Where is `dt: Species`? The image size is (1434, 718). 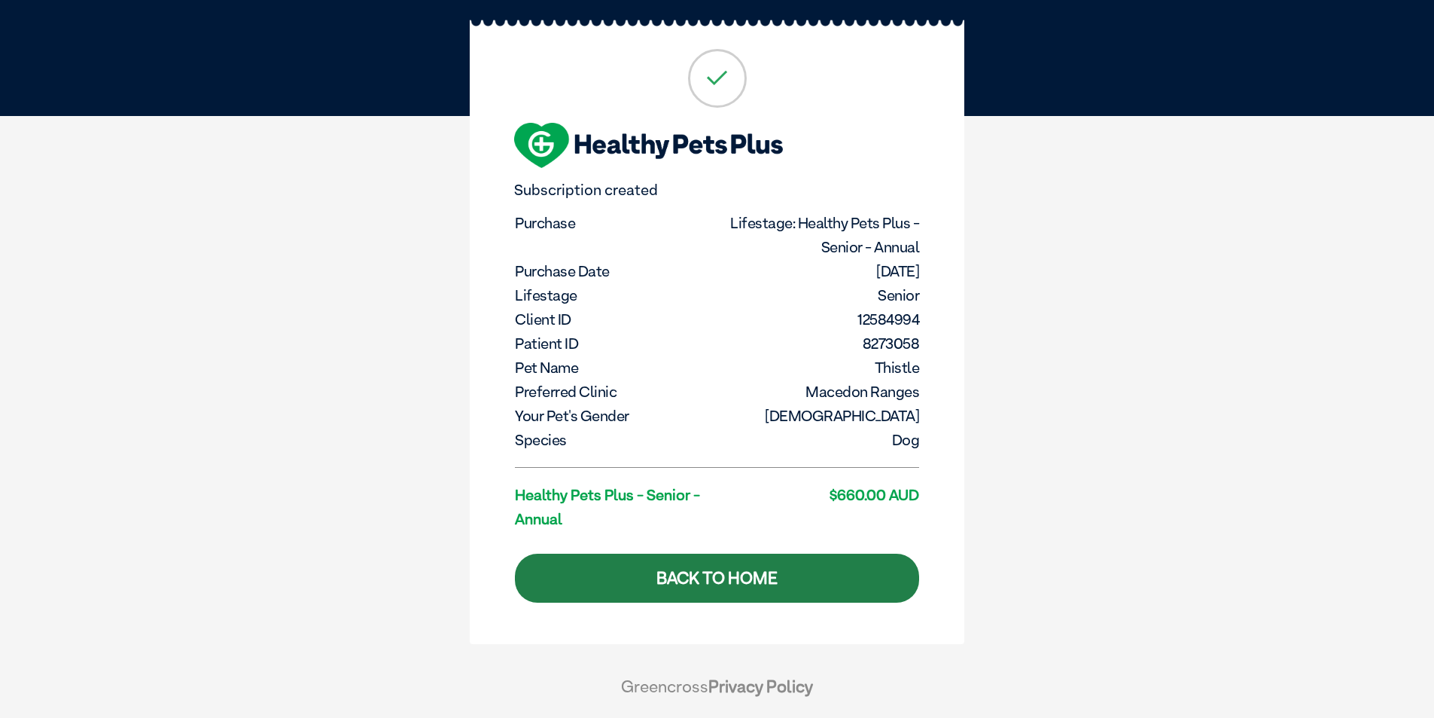 dt: Species is located at coordinates (615, 440).